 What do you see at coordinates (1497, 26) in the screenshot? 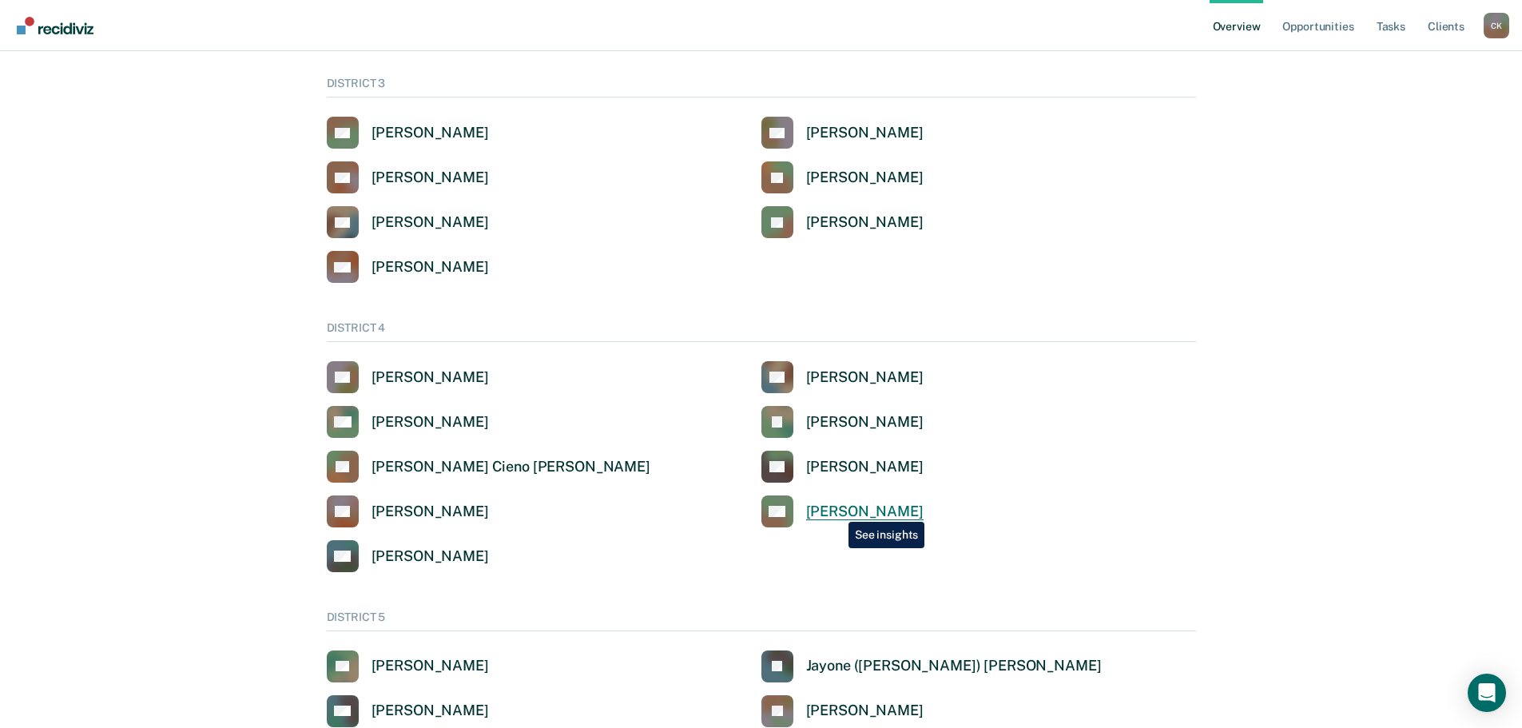
I see `div: C K` at bounding box center [1497, 26].